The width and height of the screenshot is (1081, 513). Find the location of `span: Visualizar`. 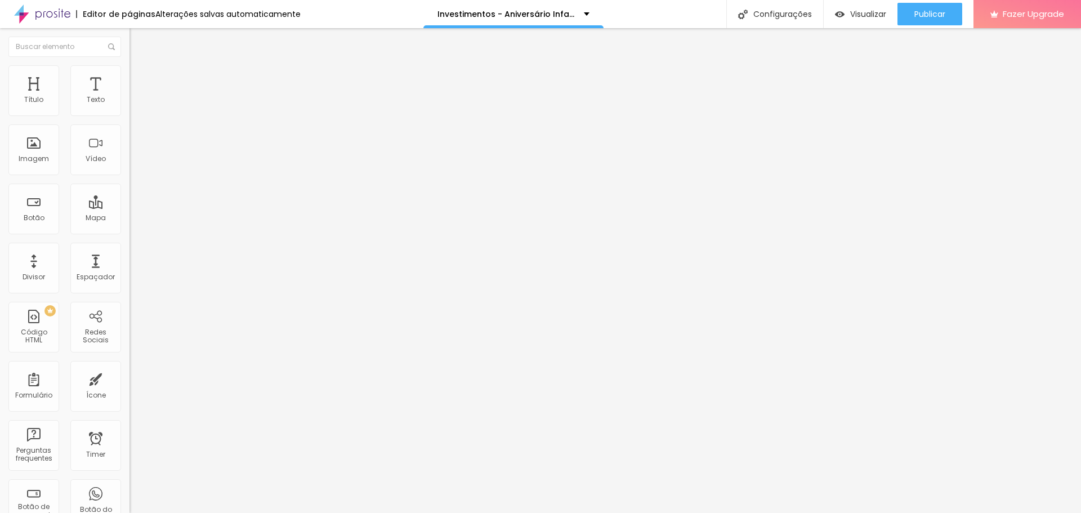

span: Visualizar is located at coordinates (868, 14).